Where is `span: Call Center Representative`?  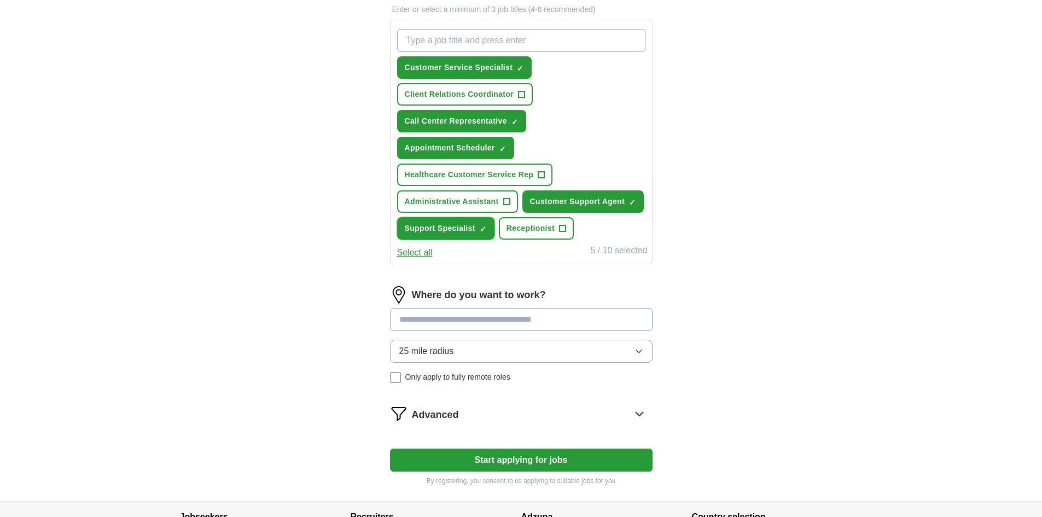
span: Call Center Representative is located at coordinates (456, 121).